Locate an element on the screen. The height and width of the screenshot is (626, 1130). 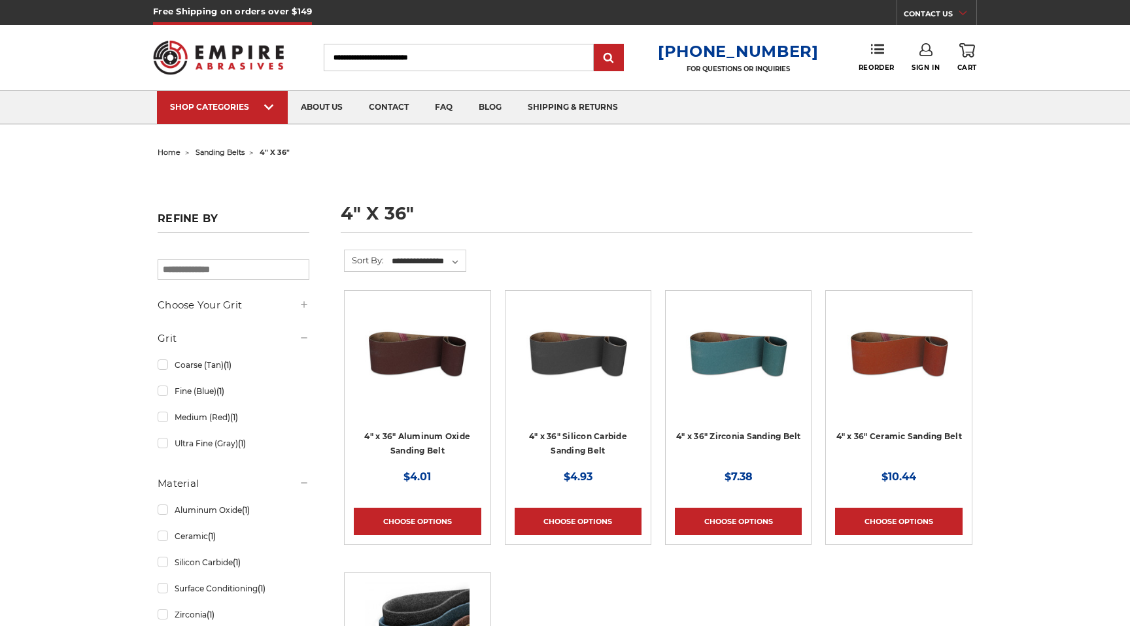
a: 4" x 36" Silicon Carbide Sanding Belt is located at coordinates (578, 444).